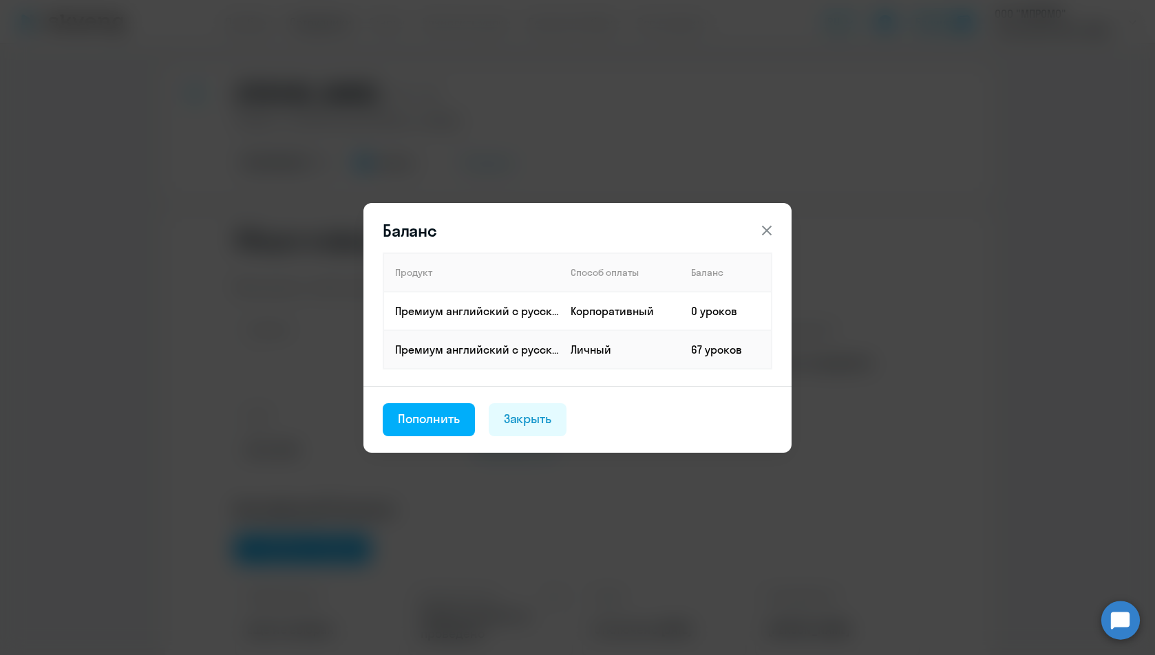 This screenshot has height=655, width=1155. I want to click on th: Баланс, so click(725, 273).